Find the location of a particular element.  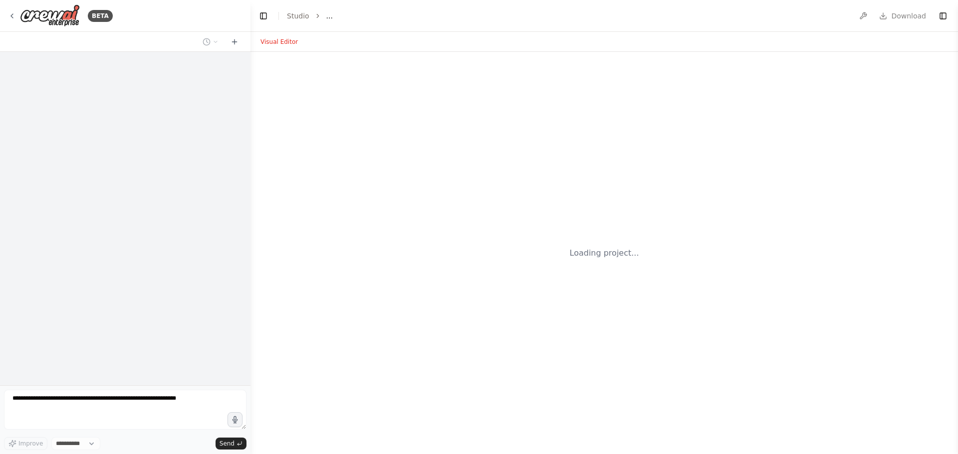

button: Start a new chat is located at coordinates (234, 42).